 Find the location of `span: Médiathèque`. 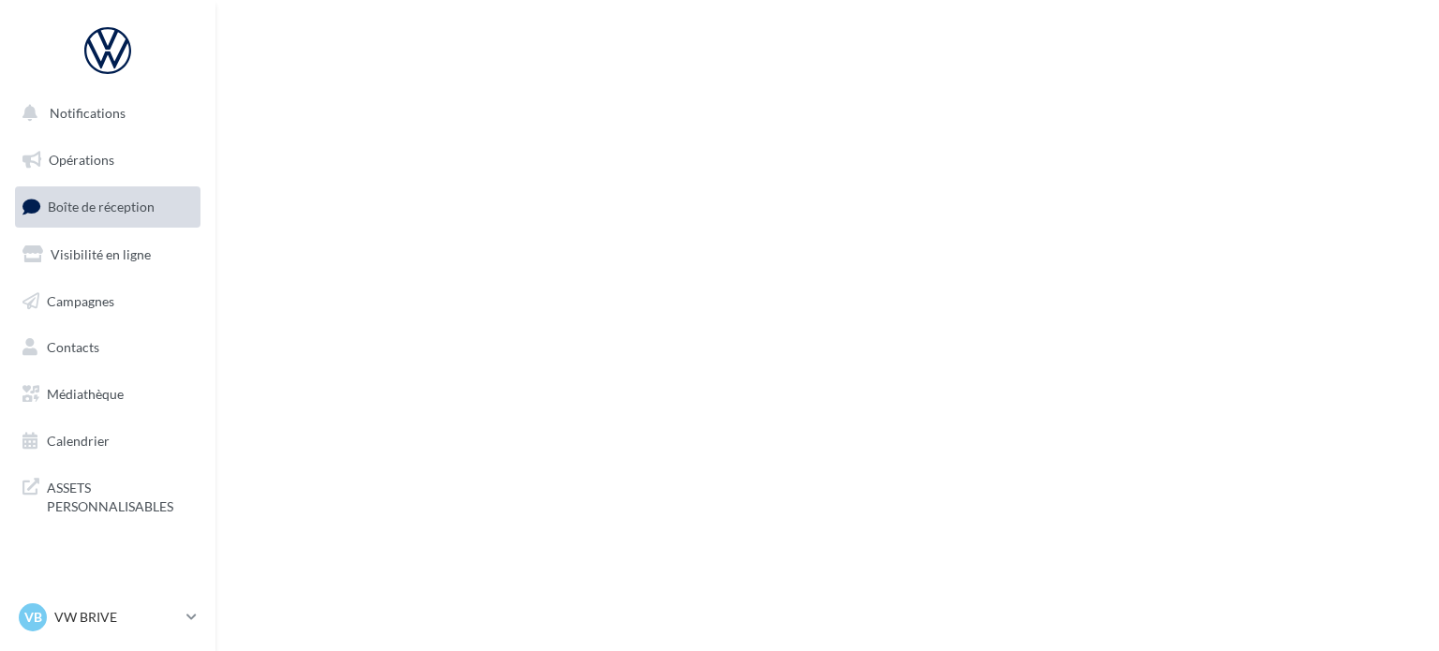

span: Médiathèque is located at coordinates (85, 394).